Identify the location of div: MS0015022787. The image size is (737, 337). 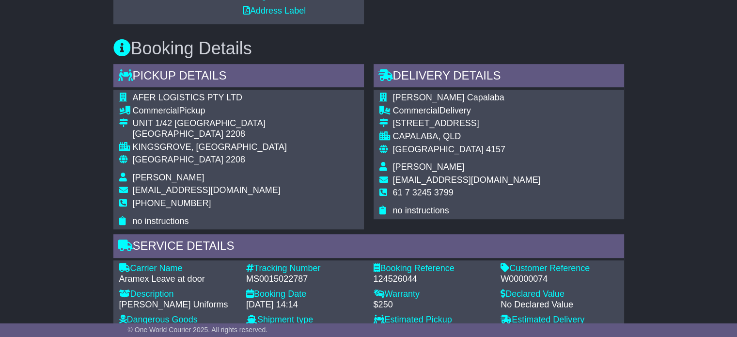
(305, 279).